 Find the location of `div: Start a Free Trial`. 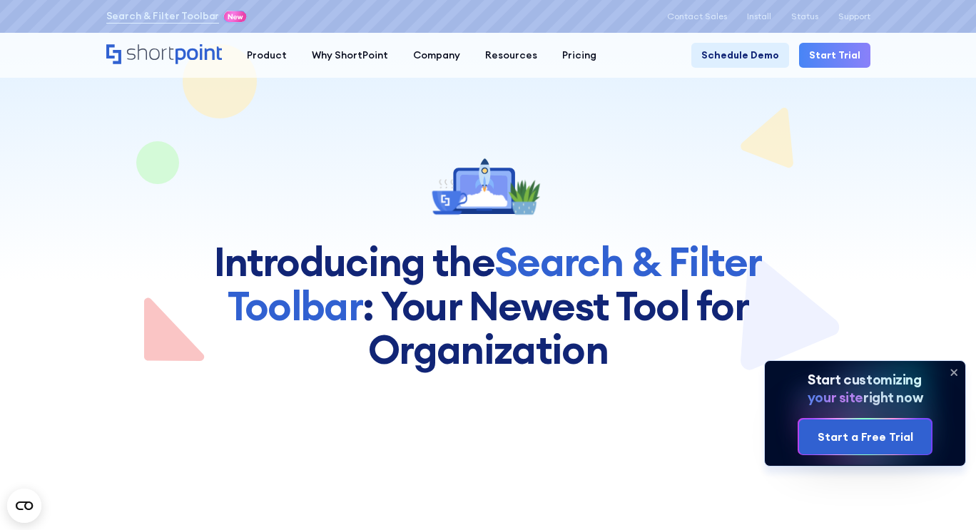

div: Start a Free Trial is located at coordinates (864, 436).